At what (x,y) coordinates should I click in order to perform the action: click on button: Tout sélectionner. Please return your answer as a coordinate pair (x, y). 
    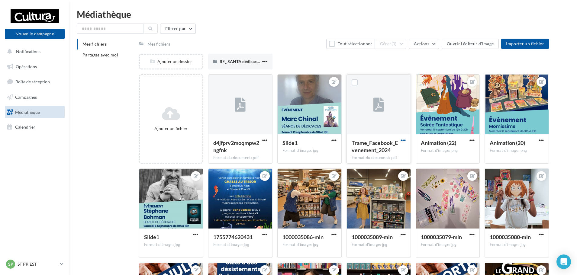
    Looking at the image, I should click on (350, 44).